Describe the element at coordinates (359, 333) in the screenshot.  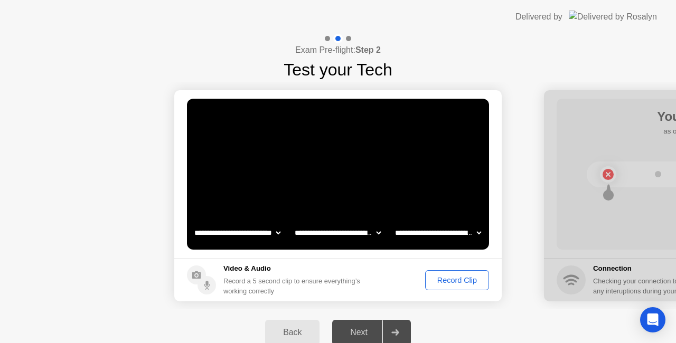
I see `div: Next` at that location.